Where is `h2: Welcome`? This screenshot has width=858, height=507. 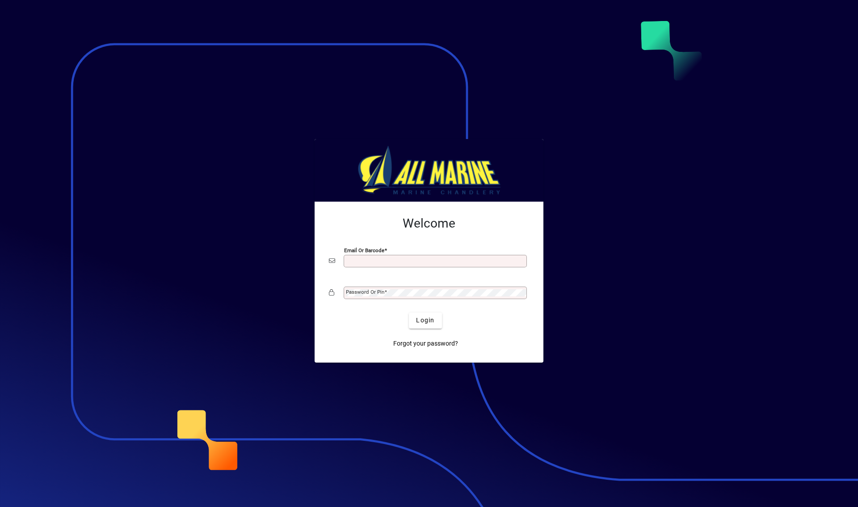
h2: Welcome is located at coordinates (429, 223).